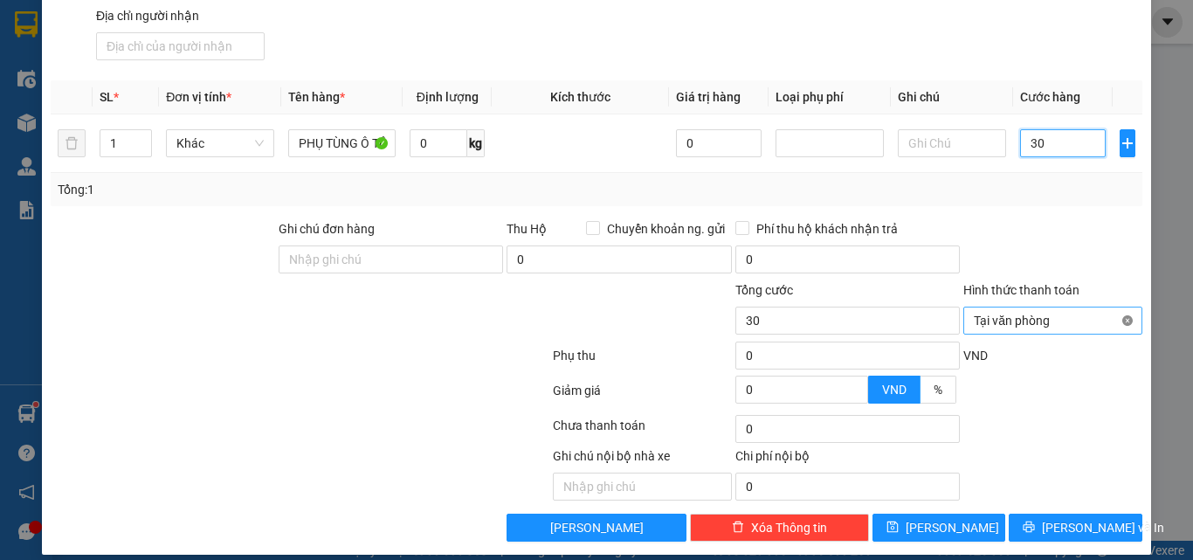 Image resolution: width=1193 pixels, height=560 pixels. Describe the element at coordinates (789, 528) in the screenshot. I see `span: Xóa Thông tin` at that location.